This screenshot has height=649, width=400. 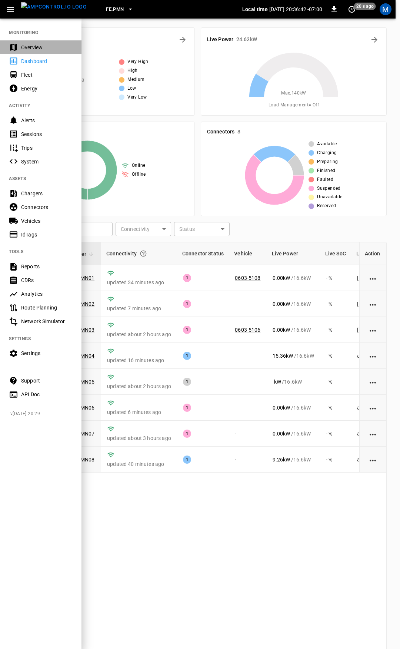 What do you see at coordinates (115, 9) in the screenshot?
I see `span: FE.PMN` at bounding box center [115, 9].